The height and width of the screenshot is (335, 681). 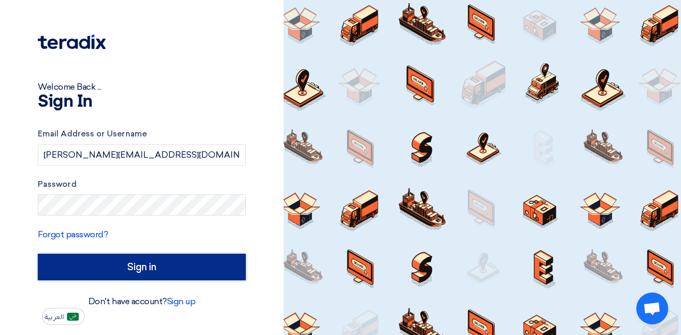 What do you see at coordinates (73, 234) in the screenshot?
I see `a: Forgot password?` at bounding box center [73, 234].